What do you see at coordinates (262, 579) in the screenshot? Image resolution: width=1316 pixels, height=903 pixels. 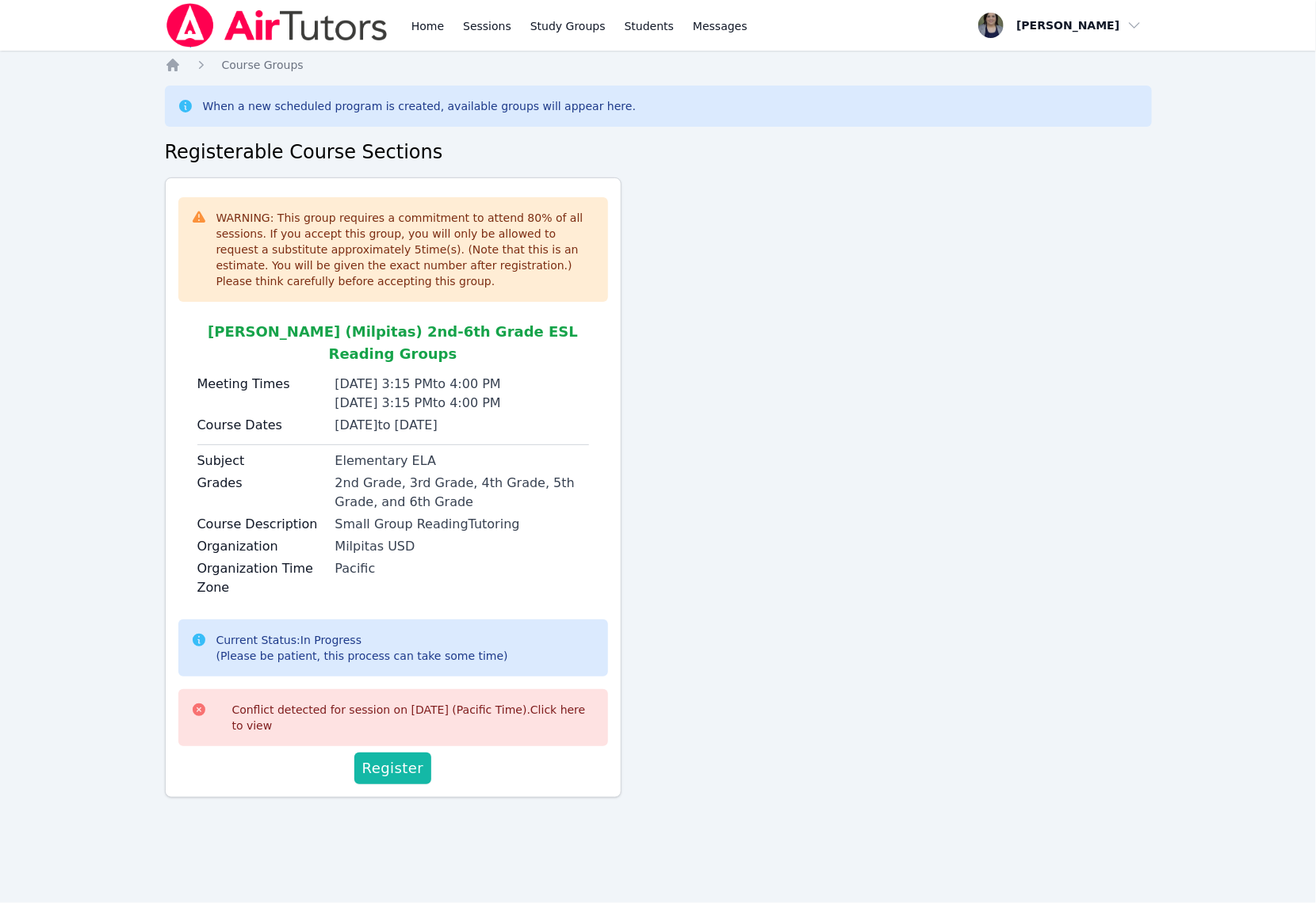 I see `label: Organization Time Zone` at bounding box center [262, 579].